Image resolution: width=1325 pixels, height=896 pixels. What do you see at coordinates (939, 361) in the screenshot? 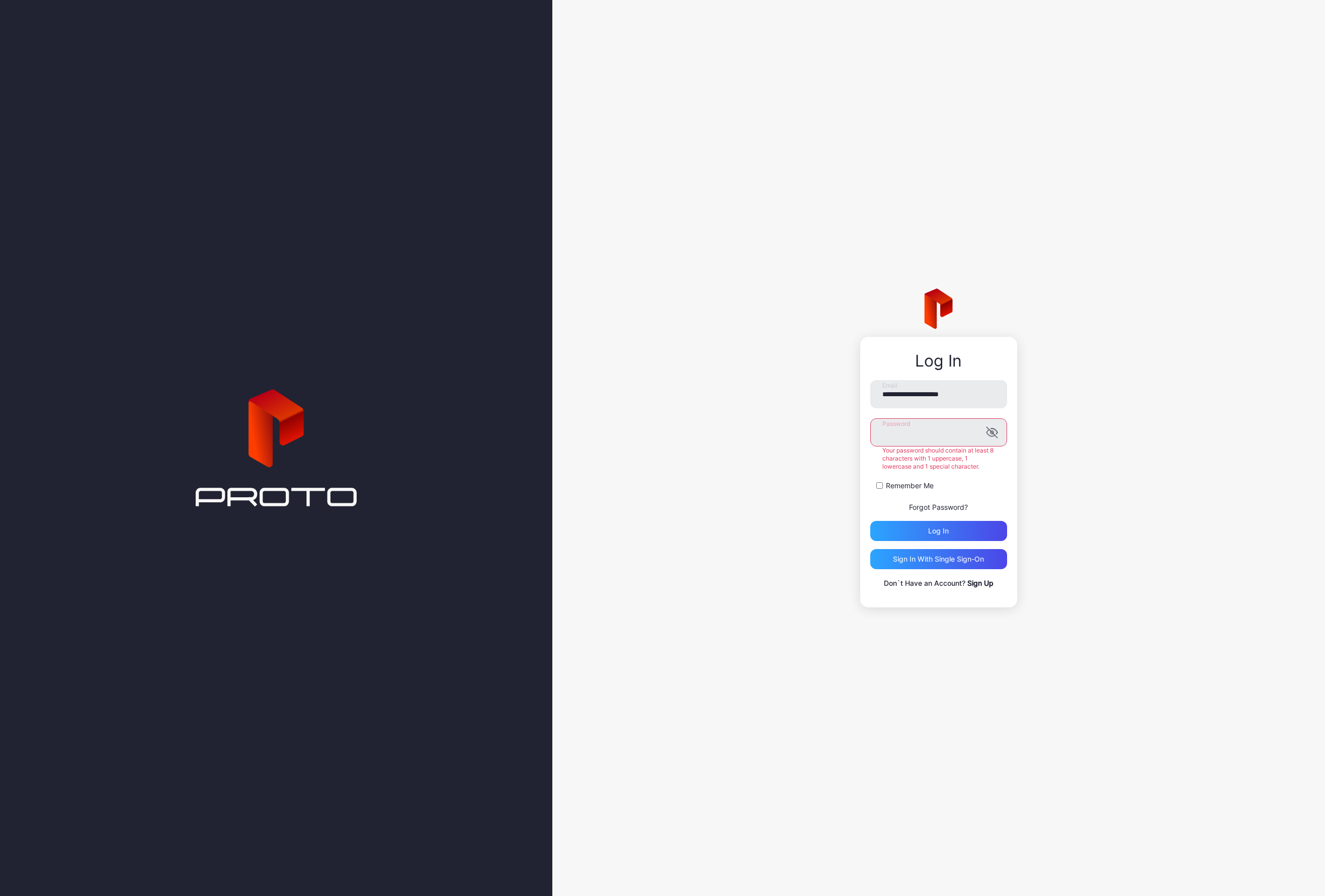
I see `div: Log In` at bounding box center [939, 361].